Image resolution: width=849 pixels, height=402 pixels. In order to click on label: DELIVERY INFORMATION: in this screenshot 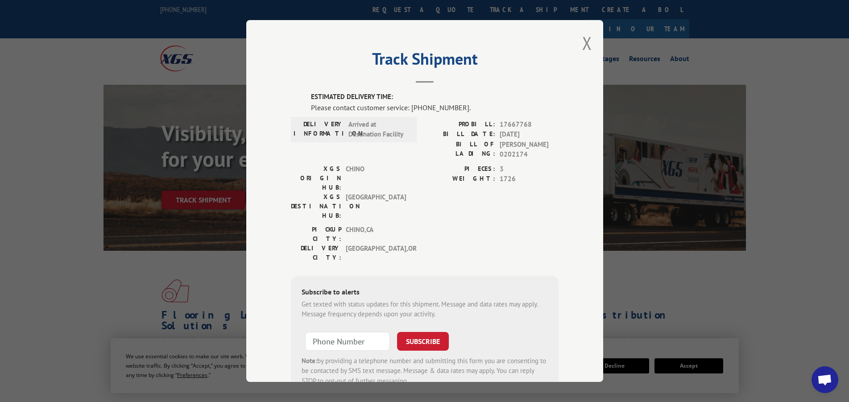, I will do `click(319, 129)`.